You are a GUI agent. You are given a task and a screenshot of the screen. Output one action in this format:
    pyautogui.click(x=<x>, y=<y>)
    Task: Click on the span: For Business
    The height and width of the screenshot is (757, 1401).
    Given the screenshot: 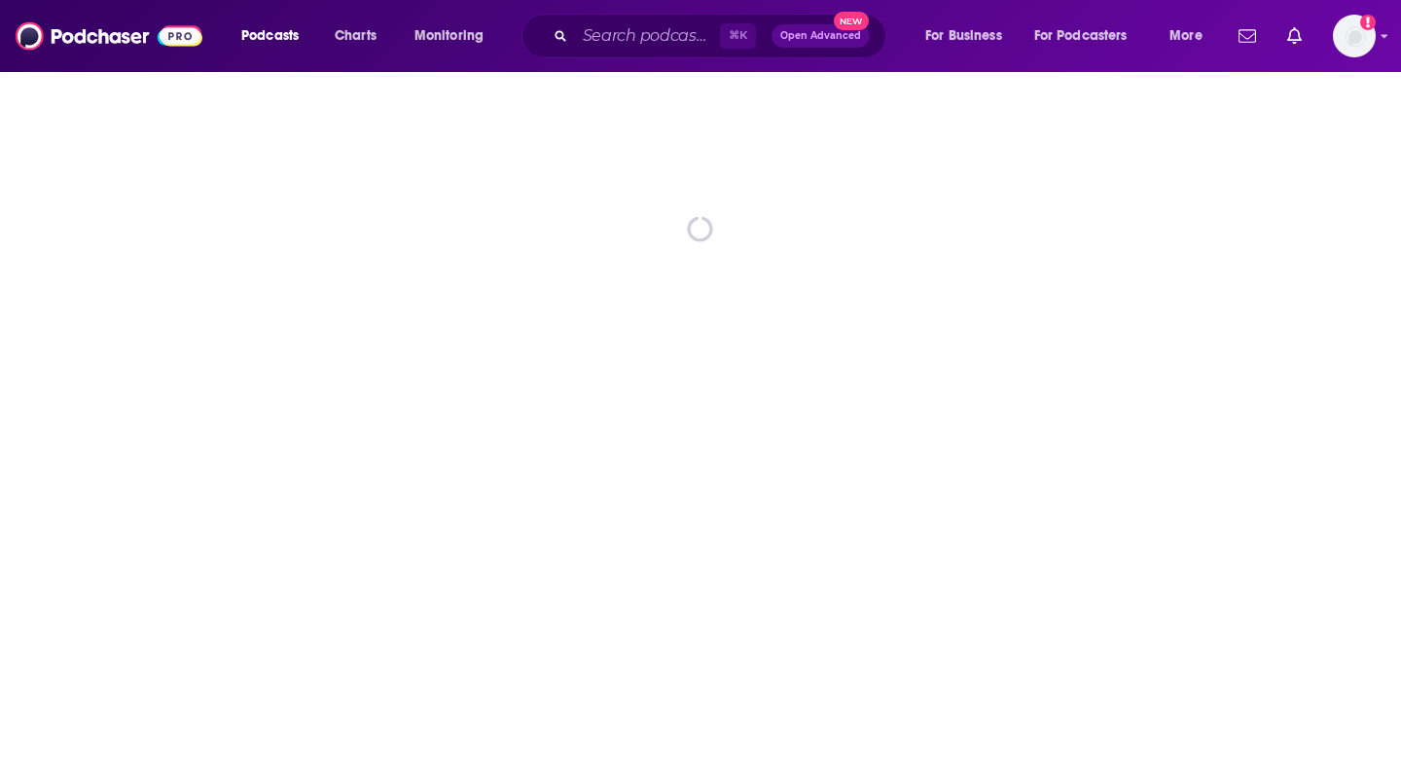 What is the action you would take?
    pyautogui.click(x=963, y=36)
    